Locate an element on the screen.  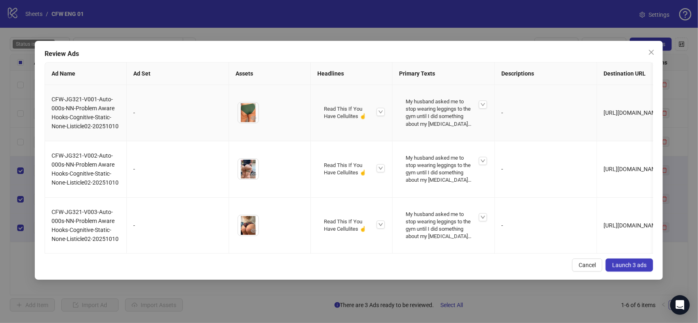
div: Open Intercom Messenger is located at coordinates (680, 305).